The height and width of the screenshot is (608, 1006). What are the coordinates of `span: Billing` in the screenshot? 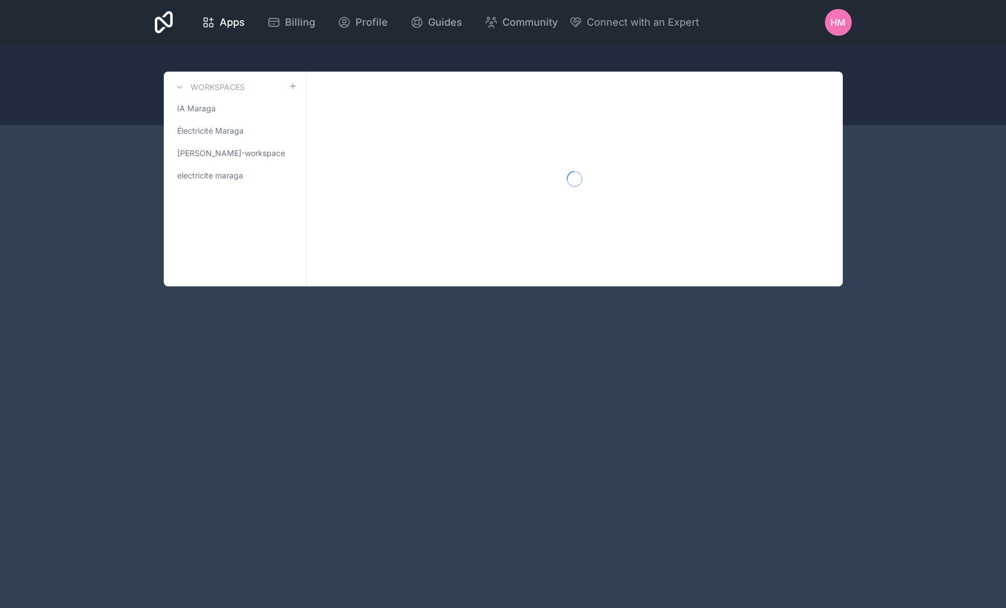 It's located at (300, 22).